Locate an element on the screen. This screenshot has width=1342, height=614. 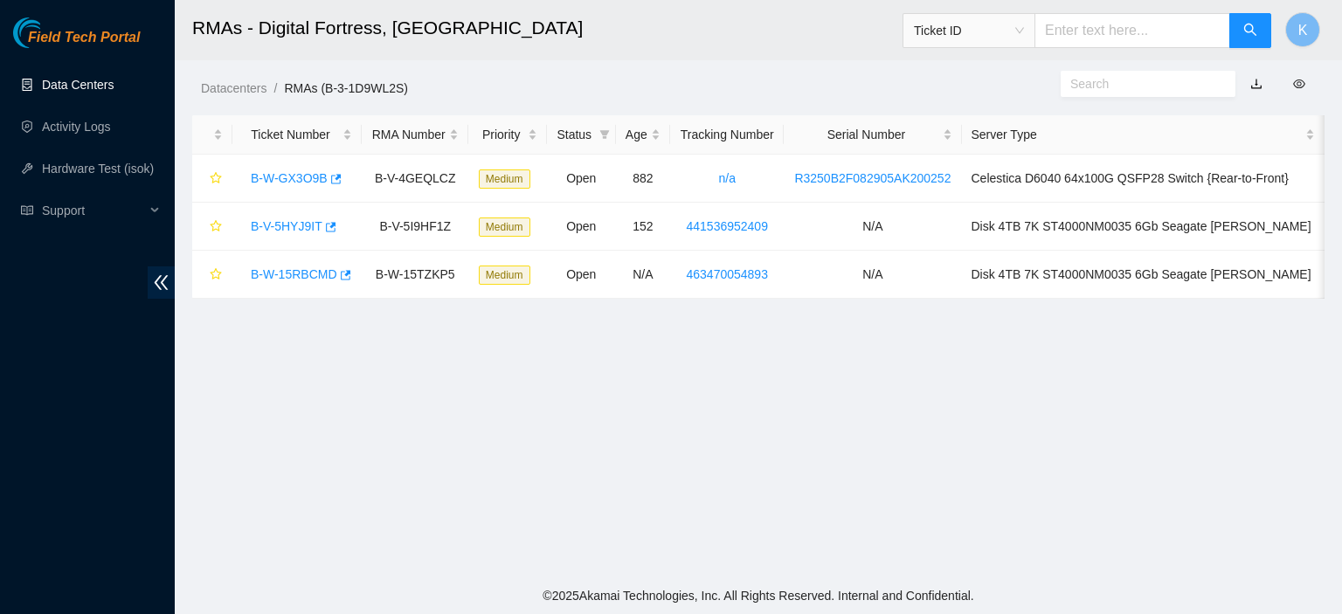
span: Support is located at coordinates (93, 211).